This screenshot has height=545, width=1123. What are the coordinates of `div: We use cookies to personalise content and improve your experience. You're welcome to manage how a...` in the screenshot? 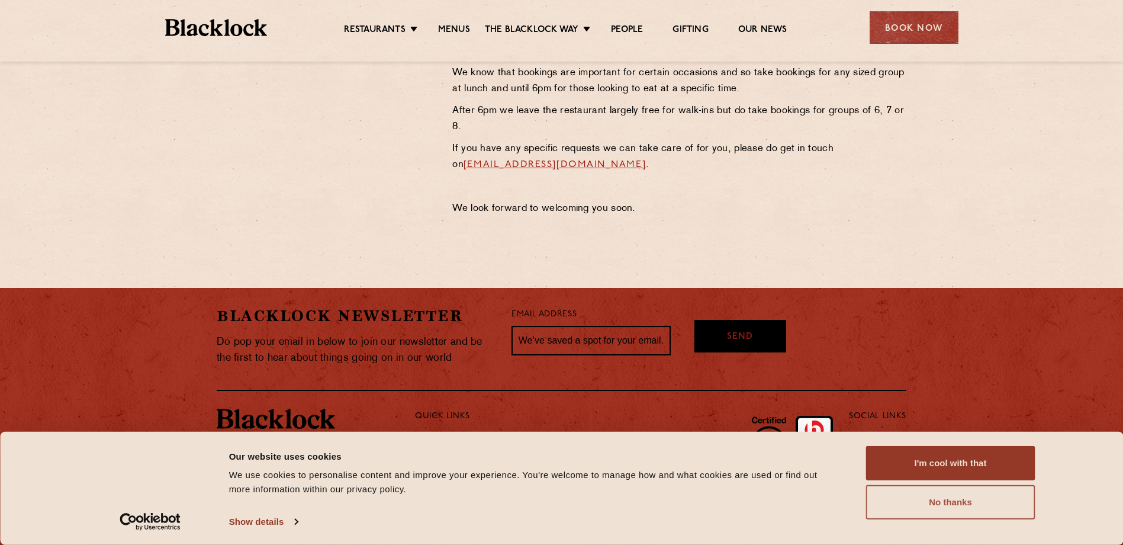 It's located at (534, 482).